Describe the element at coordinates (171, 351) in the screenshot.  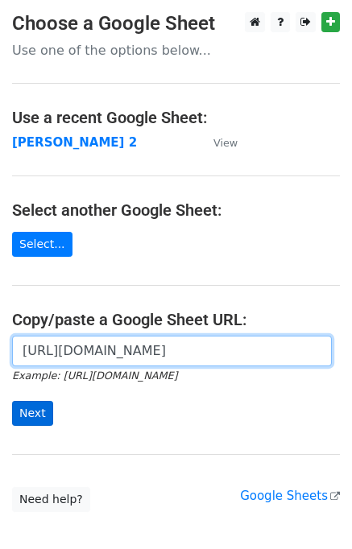
I see `input: Paste your Google Sheet URL here` at that location.